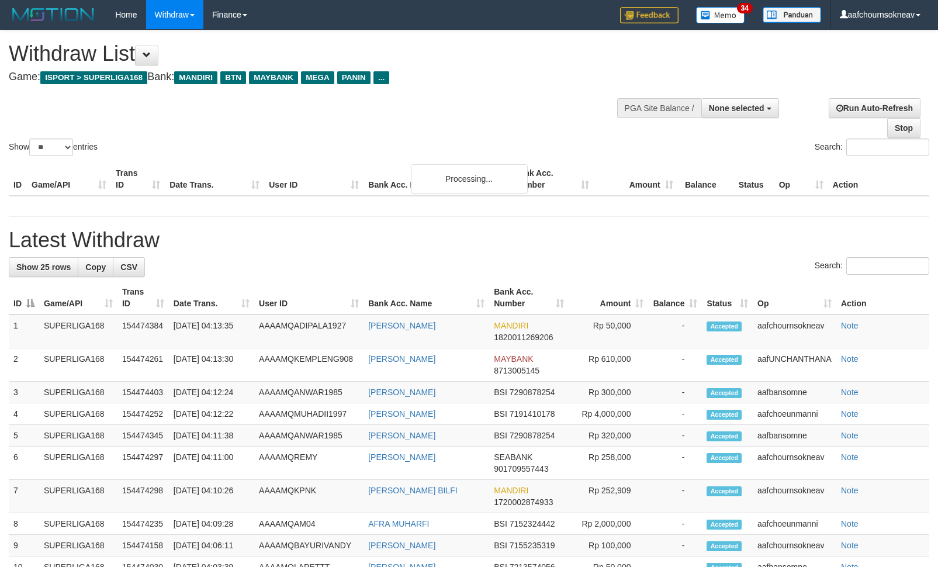 This screenshot has height=567, width=938. I want to click on td: aafchoeunmanni, so click(795, 414).